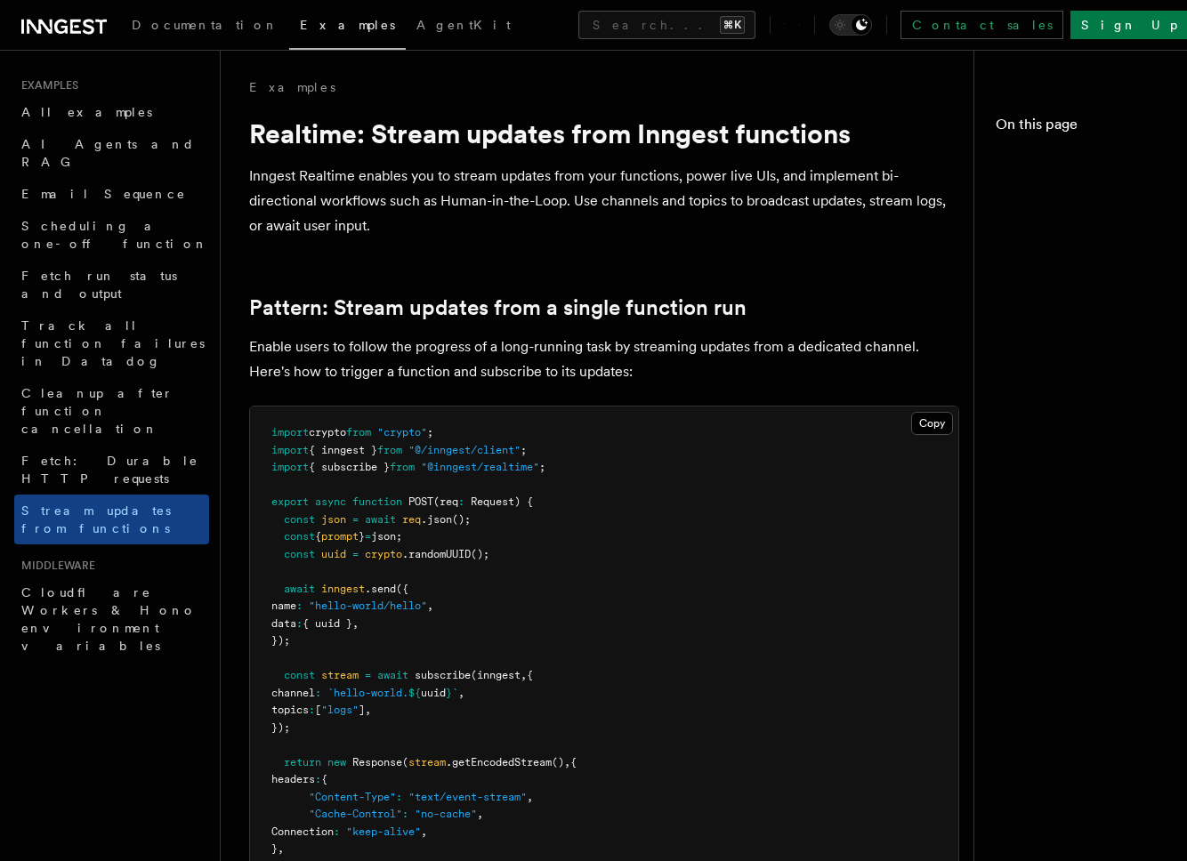 The image size is (1187, 861). Describe the element at coordinates (436, 554) in the screenshot. I see `span: .randomUUID` at that location.